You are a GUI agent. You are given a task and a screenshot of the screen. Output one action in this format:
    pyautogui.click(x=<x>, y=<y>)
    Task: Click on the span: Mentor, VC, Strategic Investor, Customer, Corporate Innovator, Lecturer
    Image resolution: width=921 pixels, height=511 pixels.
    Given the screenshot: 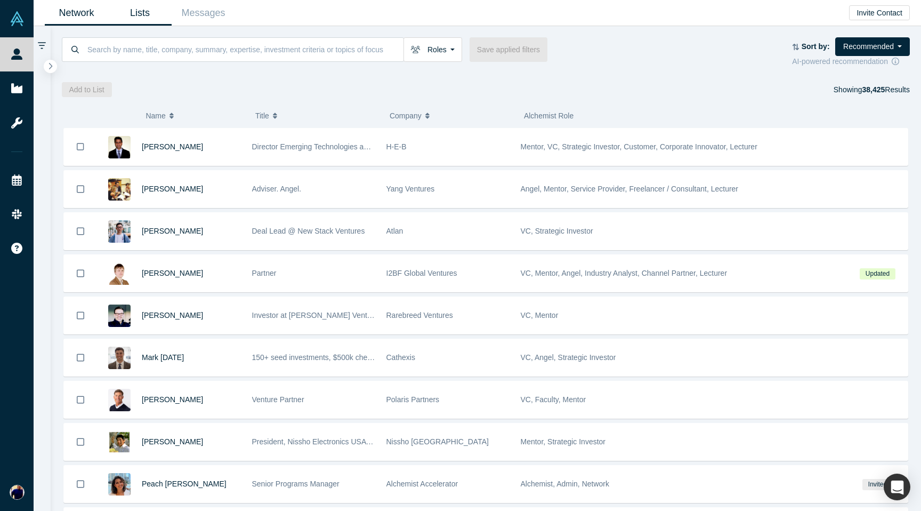 What is the action you would take?
    pyautogui.click(x=639, y=147)
    